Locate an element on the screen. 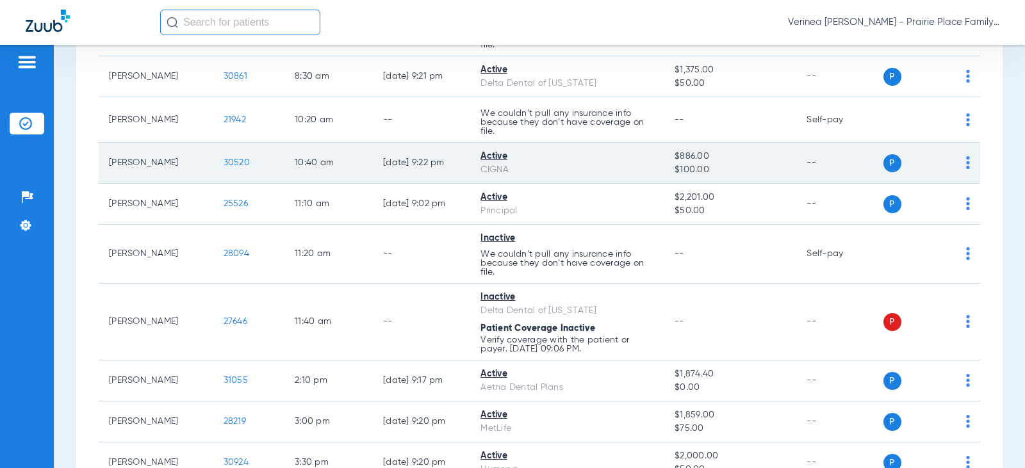 The image size is (1025, 468). td: 8:30 AM is located at coordinates (329, 77).